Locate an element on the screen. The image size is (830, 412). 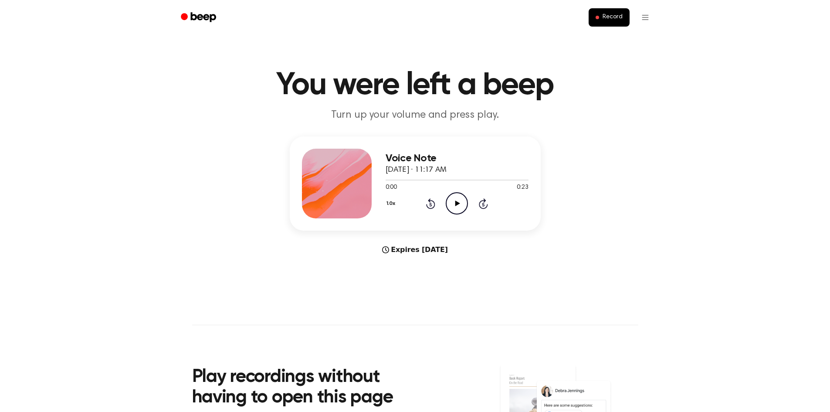
button: Open menu is located at coordinates (646, 17).